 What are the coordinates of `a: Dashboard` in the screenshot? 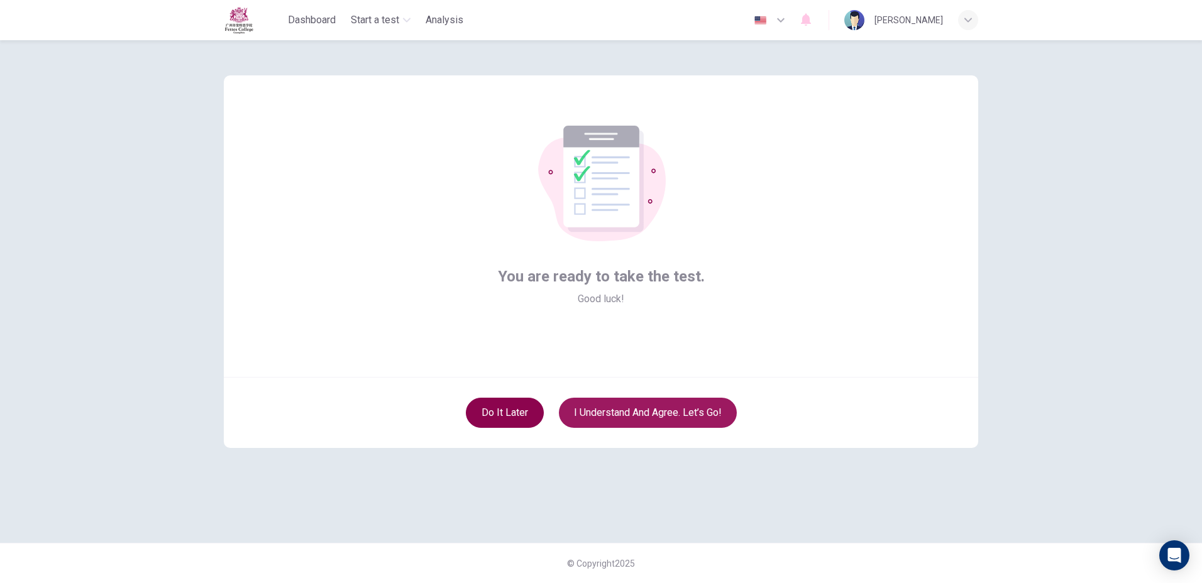 It's located at (312, 20).